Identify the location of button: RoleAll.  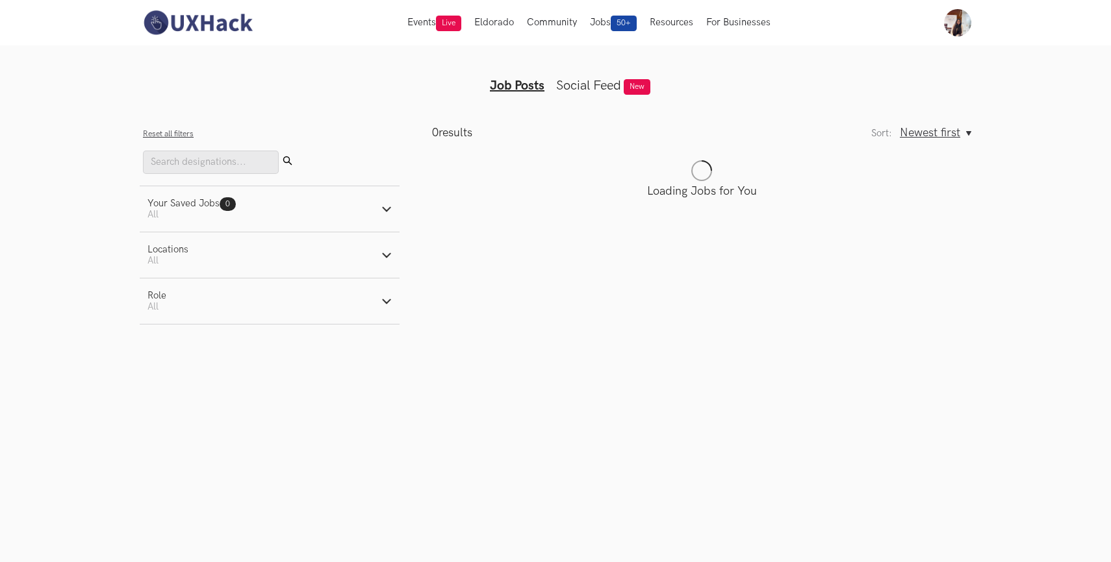
(270, 301).